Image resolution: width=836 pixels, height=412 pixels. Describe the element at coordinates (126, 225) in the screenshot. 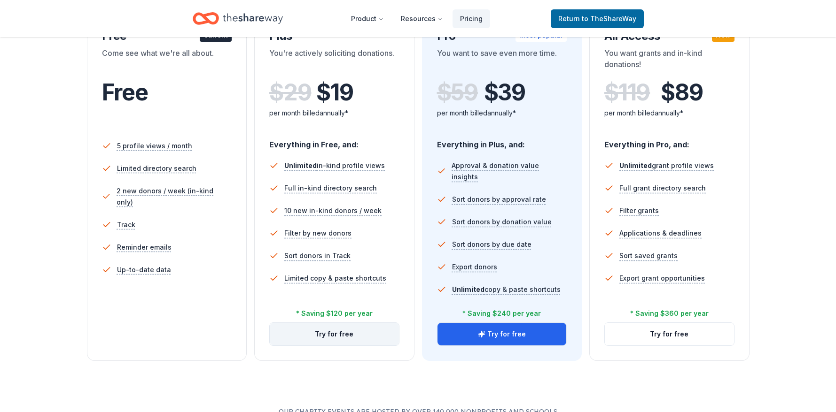

I see `span: Track` at that location.